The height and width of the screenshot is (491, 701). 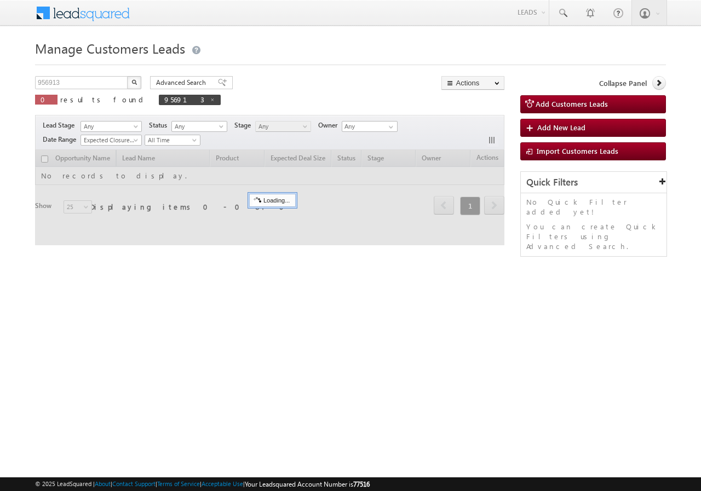 What do you see at coordinates (184, 99) in the screenshot?
I see `span: 956913` at bounding box center [184, 99].